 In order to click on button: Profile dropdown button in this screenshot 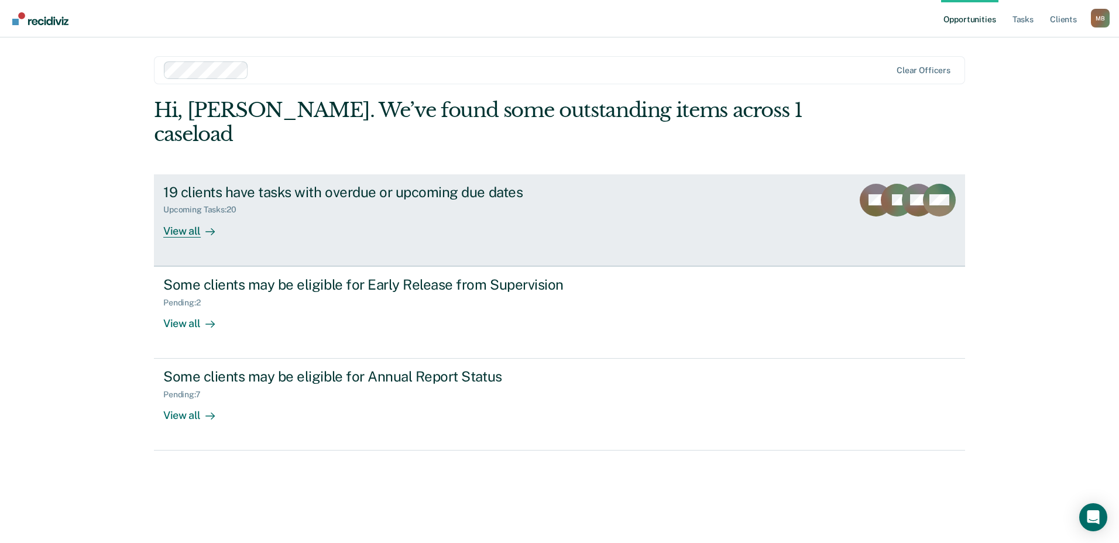, I will do `click(1100, 18)`.